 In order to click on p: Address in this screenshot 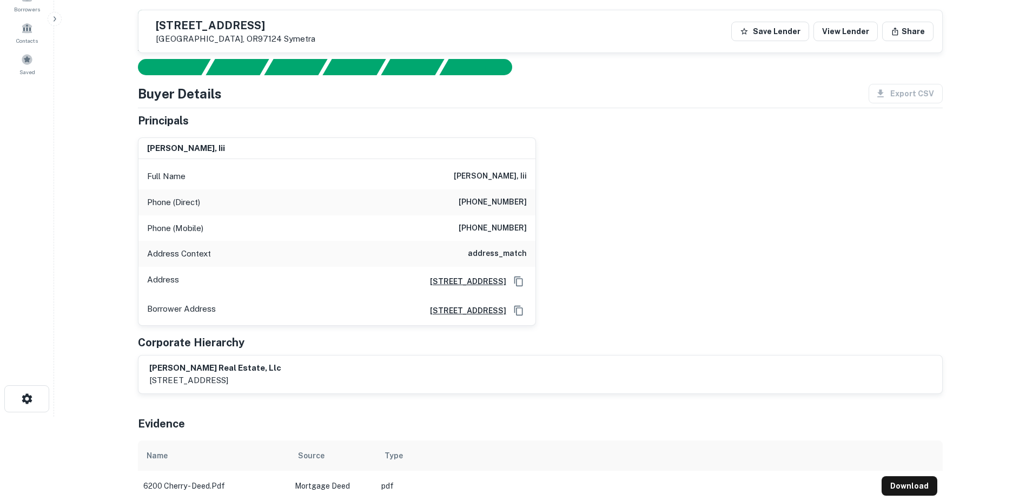, I will do `click(163, 281)`.